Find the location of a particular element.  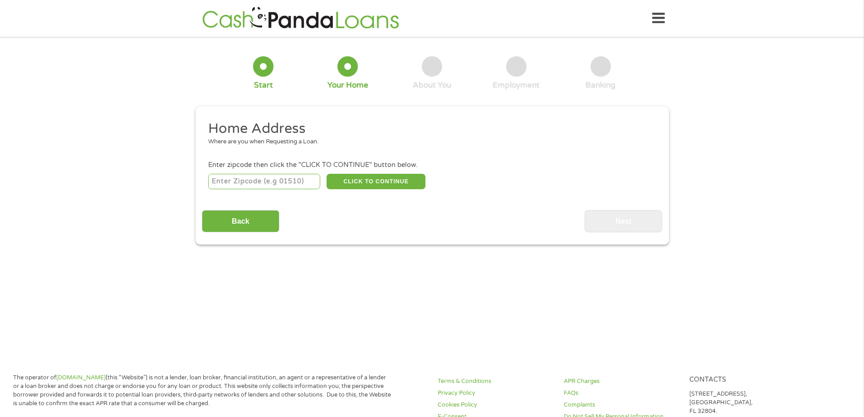

a: Terms & Conditions is located at coordinates (495, 381).